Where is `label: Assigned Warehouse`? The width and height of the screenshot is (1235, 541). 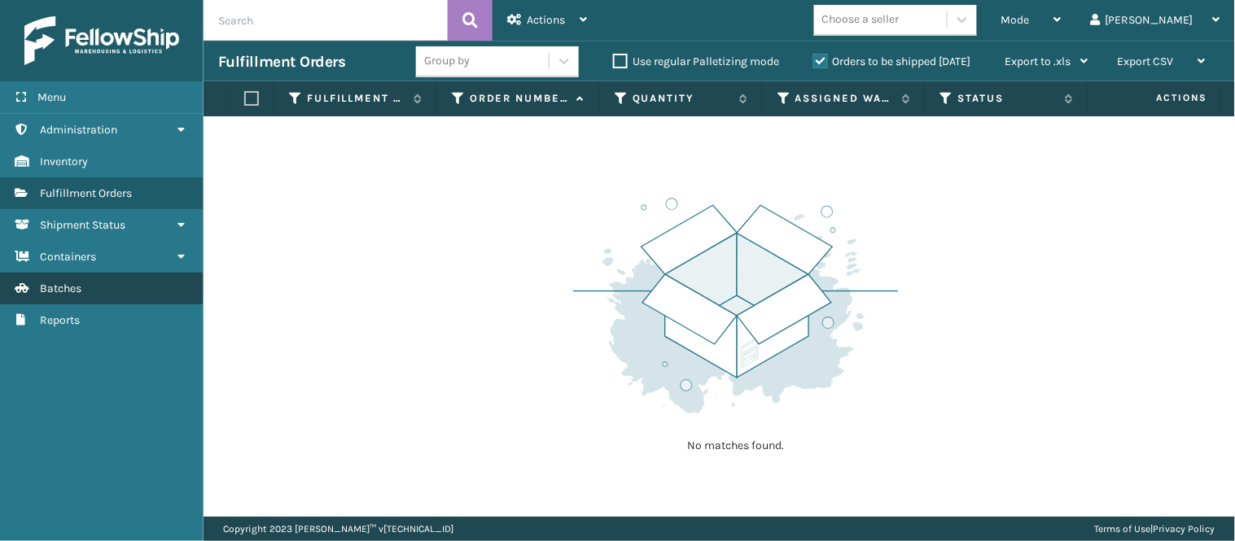
label: Assigned Warehouse is located at coordinates (844, 99).